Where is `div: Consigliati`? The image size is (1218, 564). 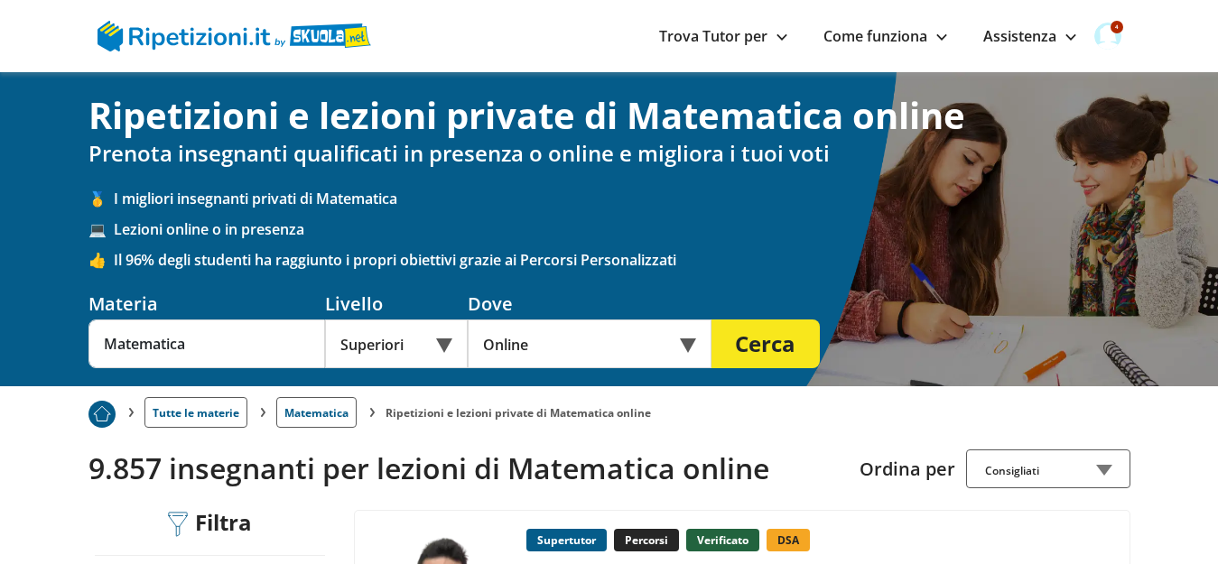 div: Consigliati is located at coordinates (1048, 469).